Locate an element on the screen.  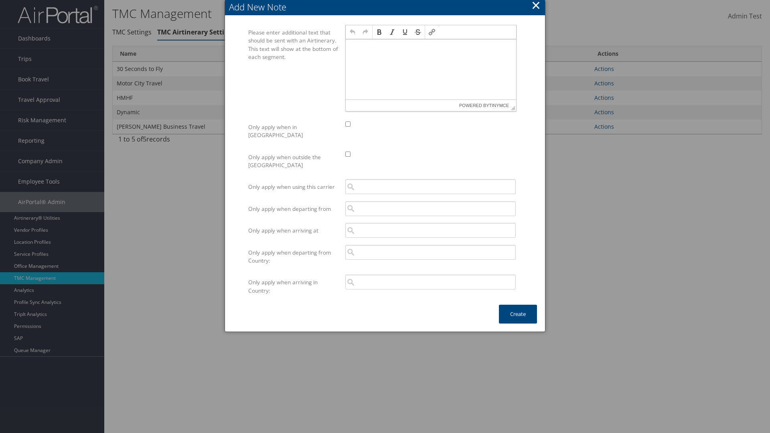
a: tinymce is located at coordinates (499, 105).